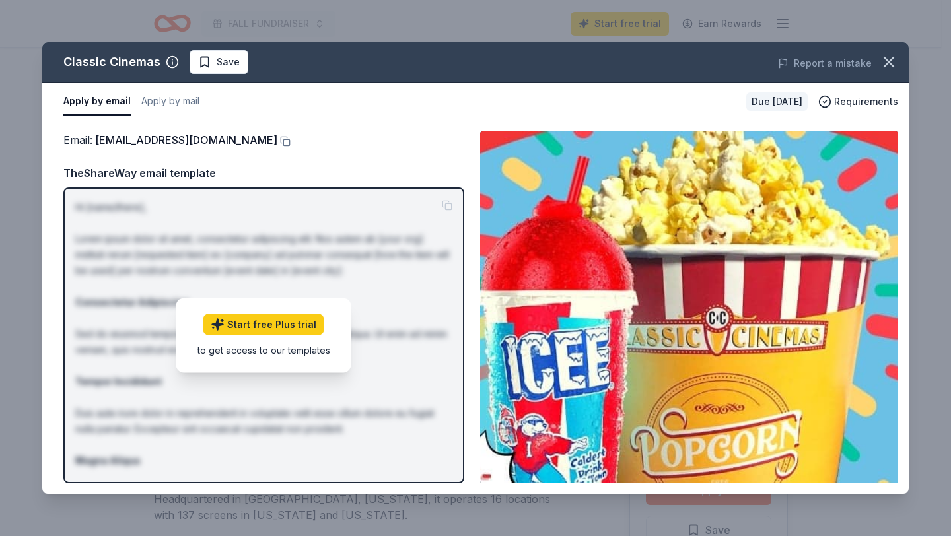  I want to click on strong: Tempor Incididunt, so click(118, 381).